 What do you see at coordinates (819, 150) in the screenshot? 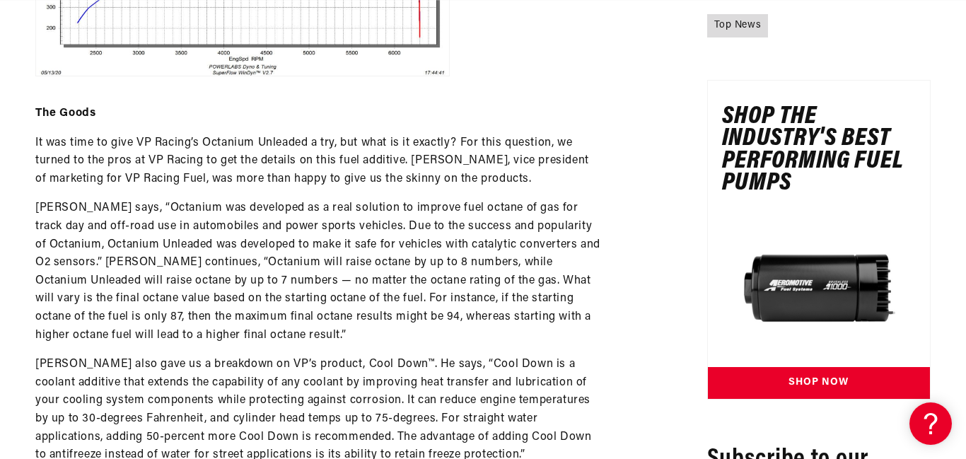
I see `h3: Shop the Industry's Best Performing Fuel Pumps` at bounding box center [819, 150].